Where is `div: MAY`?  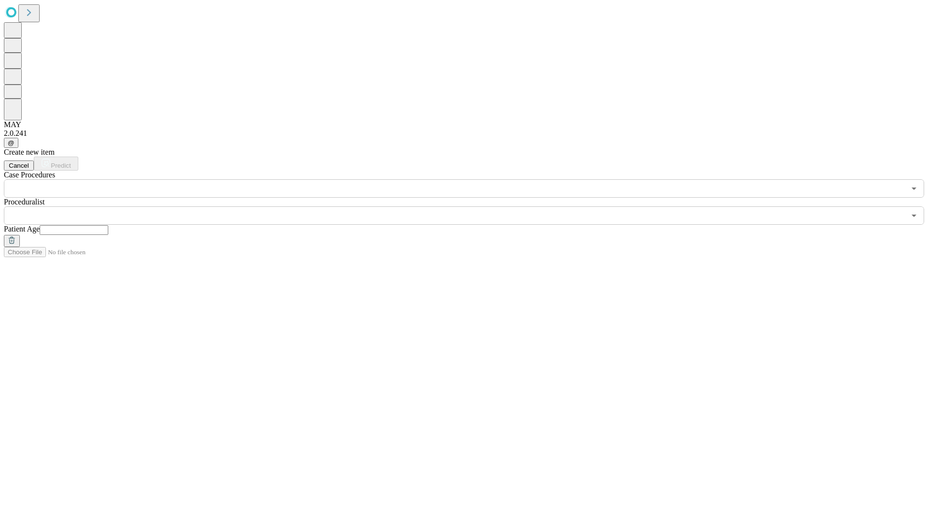
div: MAY is located at coordinates (464, 125).